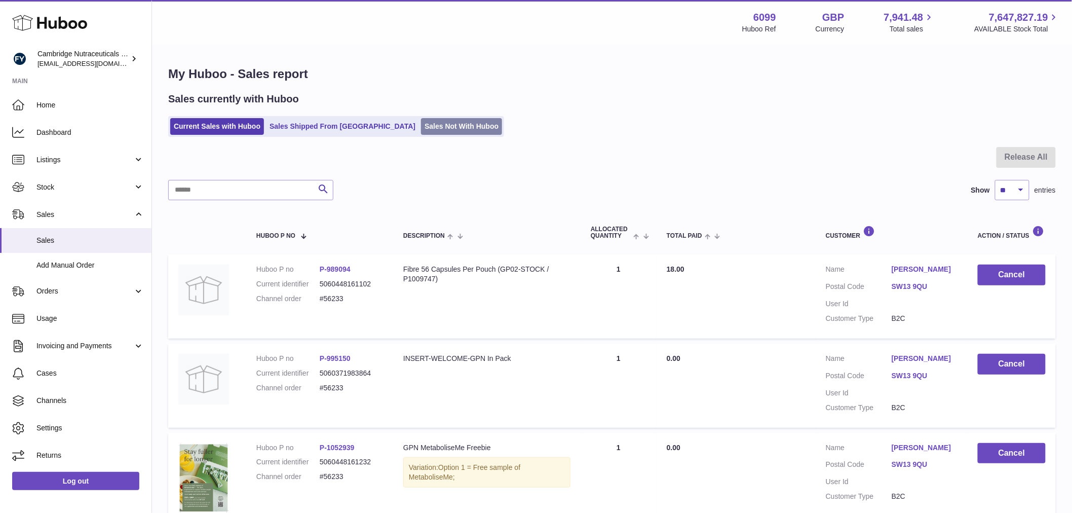 The height and width of the screenshot is (513, 1072). I want to click on span: Usage, so click(90, 318).